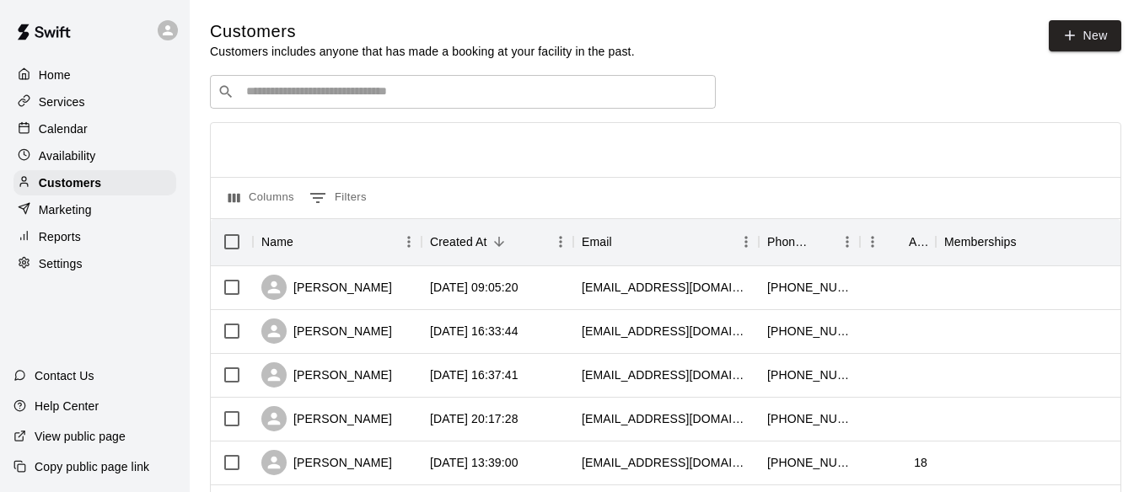 The height and width of the screenshot is (492, 1139). What do you see at coordinates (94, 129) in the screenshot?
I see `a: Calendar` at bounding box center [94, 129].